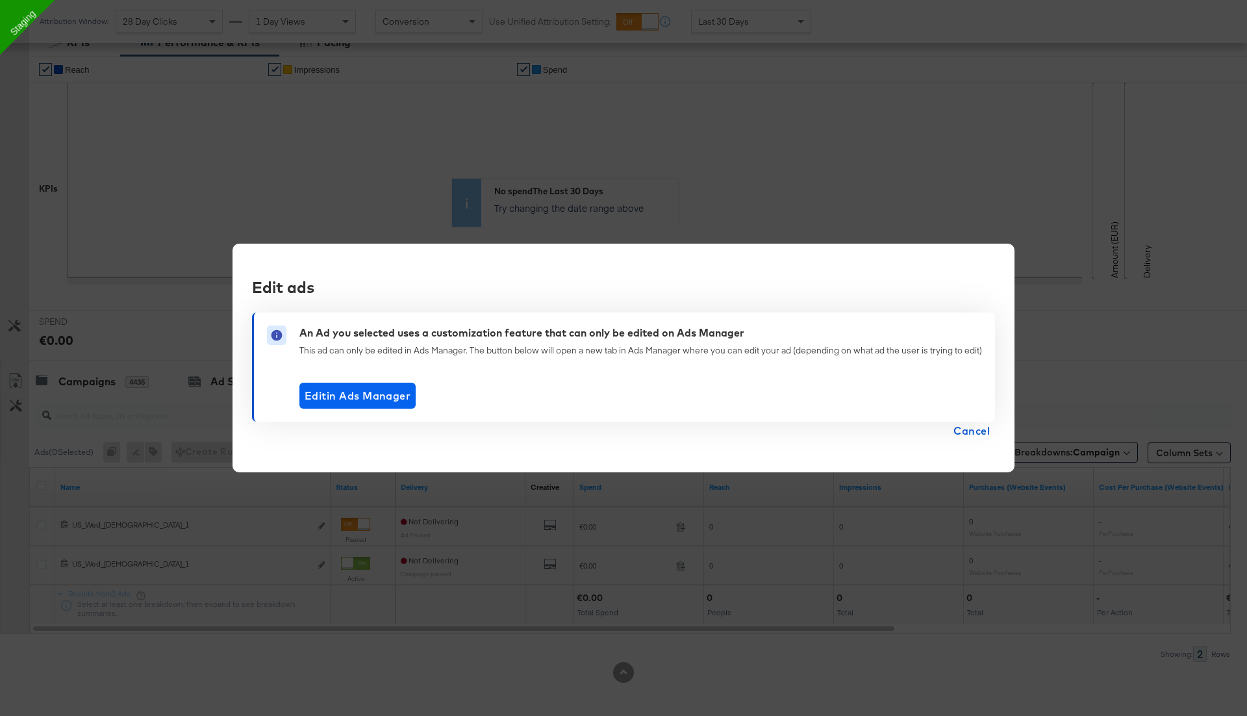 This screenshot has width=1247, height=716. What do you see at coordinates (618, 287) in the screenshot?
I see `div: Edit ads` at bounding box center [618, 287].